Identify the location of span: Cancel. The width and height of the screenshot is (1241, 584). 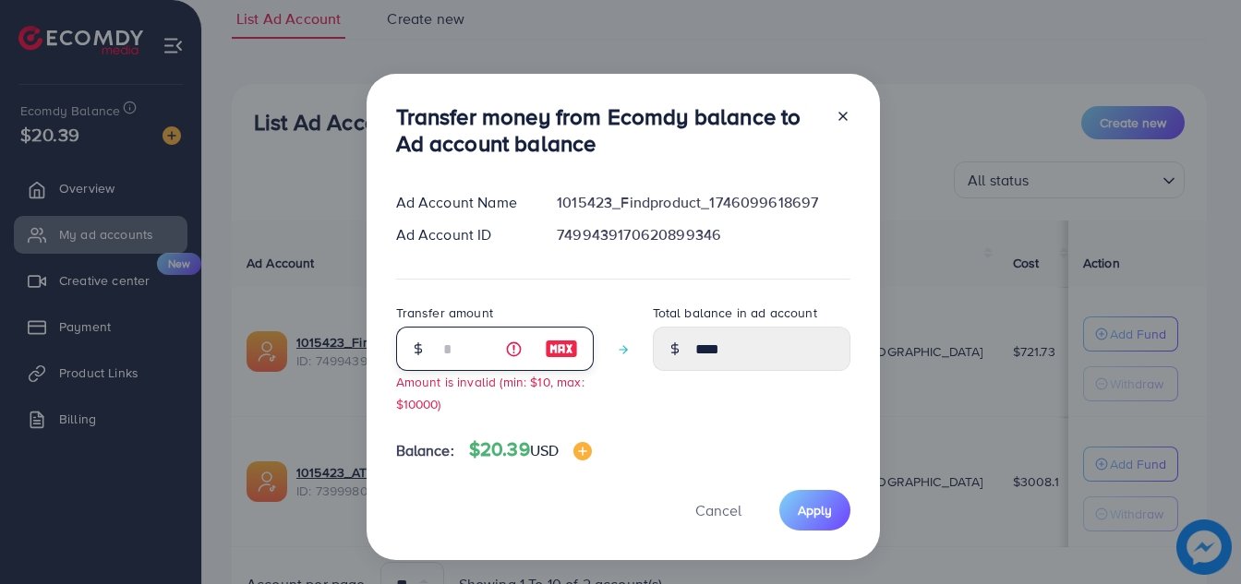
(718, 511).